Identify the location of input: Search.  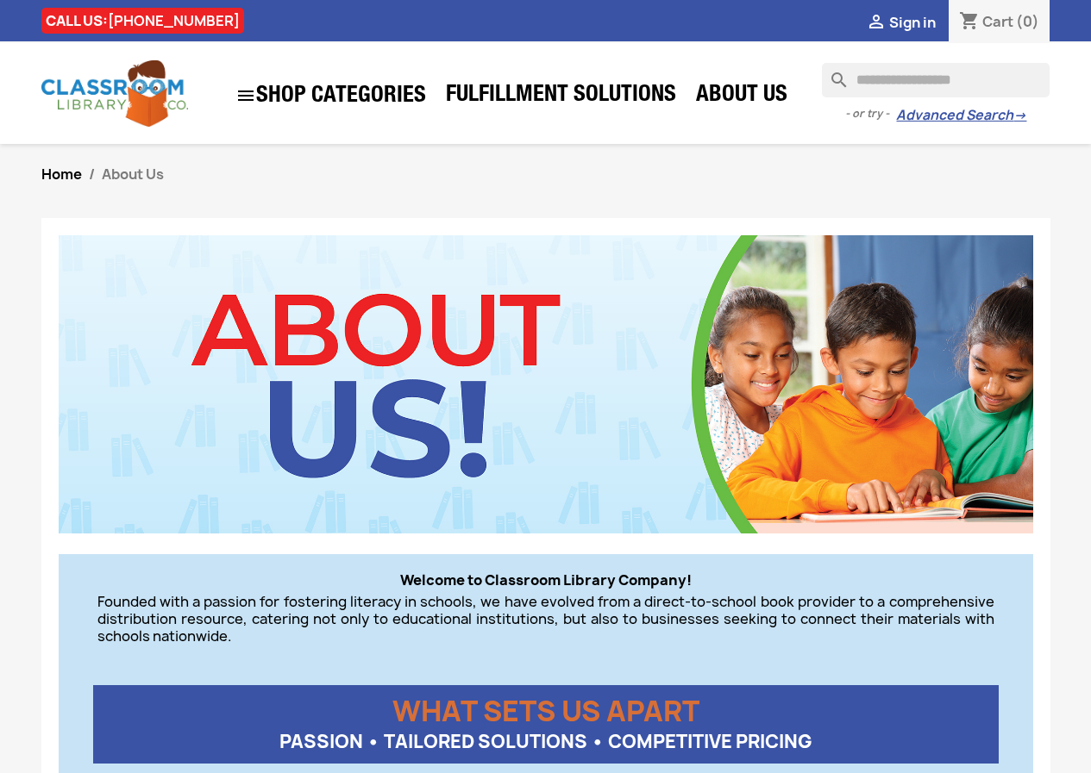
(935, 80).